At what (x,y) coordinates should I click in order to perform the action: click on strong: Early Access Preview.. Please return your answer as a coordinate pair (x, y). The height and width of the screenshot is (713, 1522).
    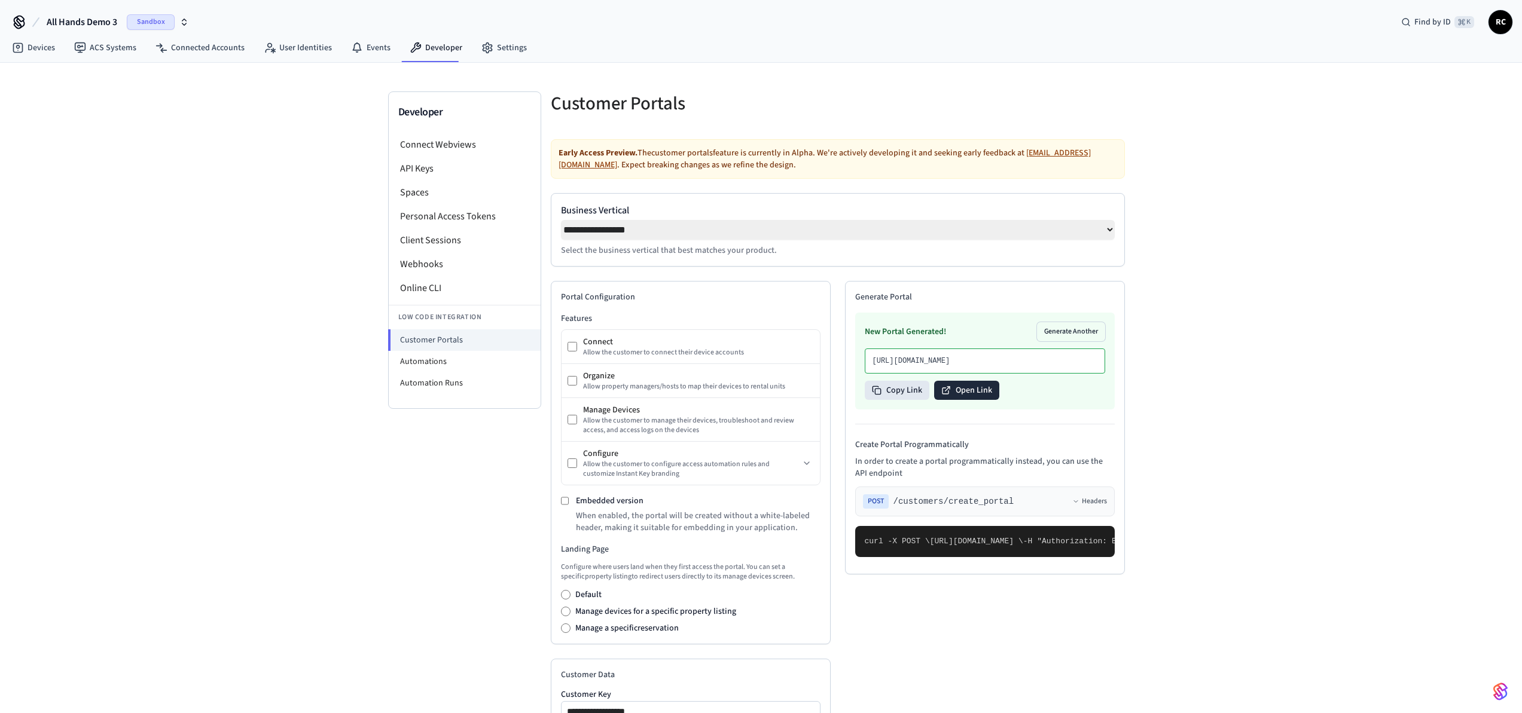
    Looking at the image, I should click on (598, 153).